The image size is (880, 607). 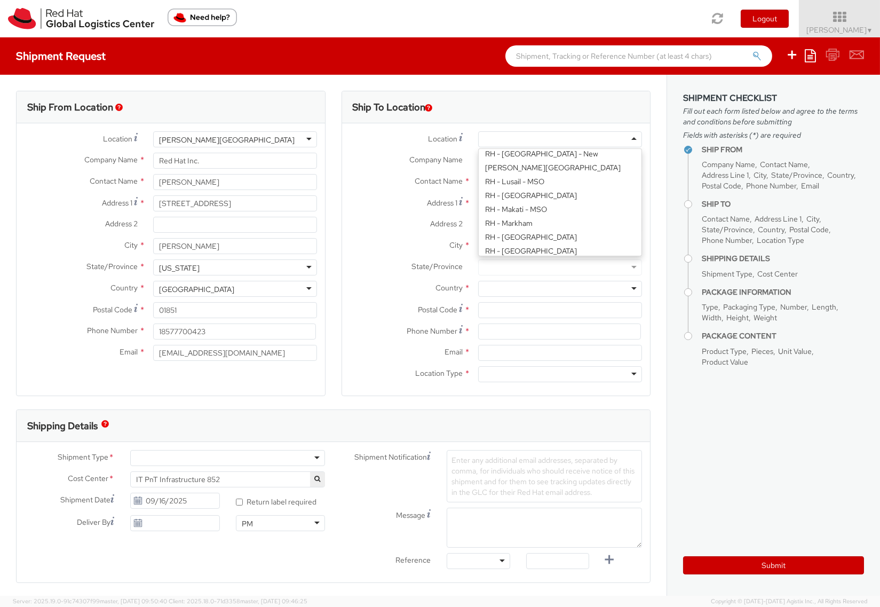 What do you see at coordinates (543, 476) in the screenshot?
I see `span: Enter any additional email addresses, separated by comma, for individuals who should receive noti...` at bounding box center [543, 476].